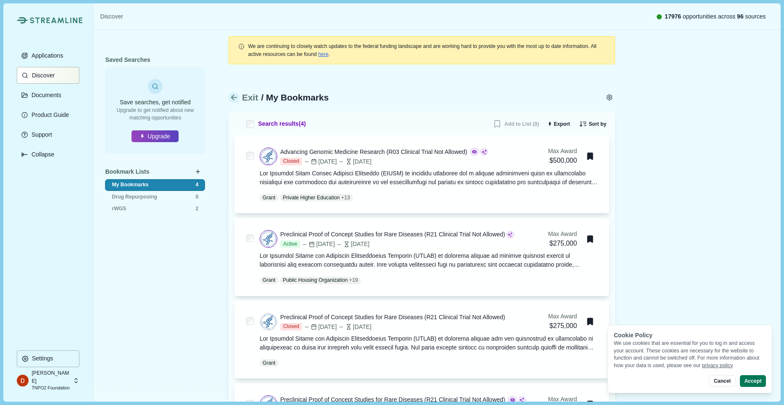 This screenshot has height=405, width=784. Describe the element at coordinates (41, 358) in the screenshot. I see `p: Settings` at that location.